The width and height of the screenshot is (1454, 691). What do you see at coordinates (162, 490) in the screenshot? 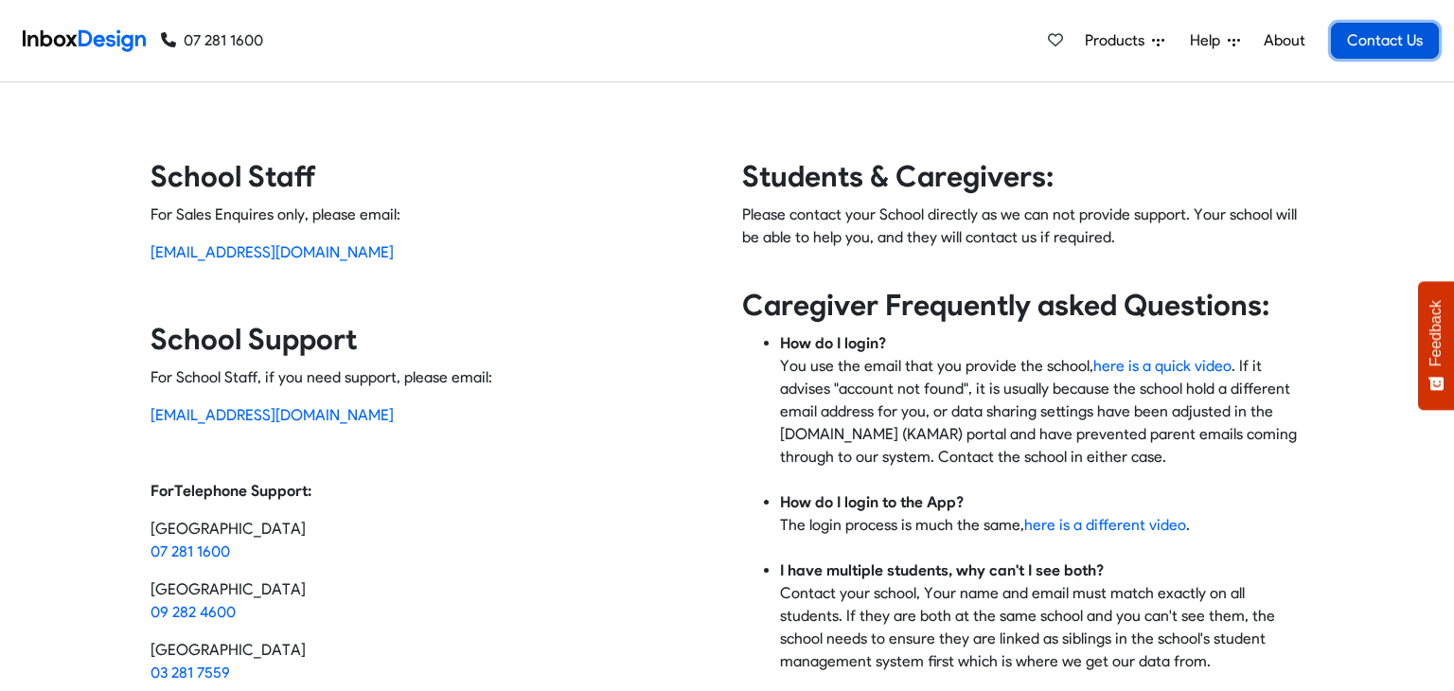
I see `strong: For` at bounding box center [162, 490].